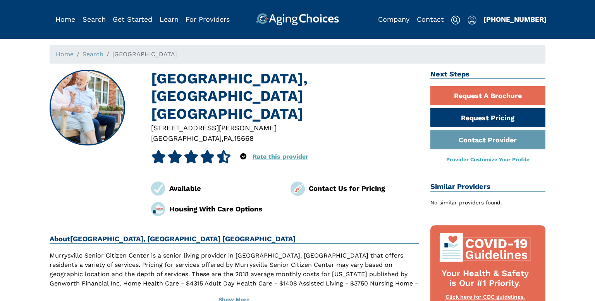  I want to click on img: covid-top-default.svg, so click(486, 247).